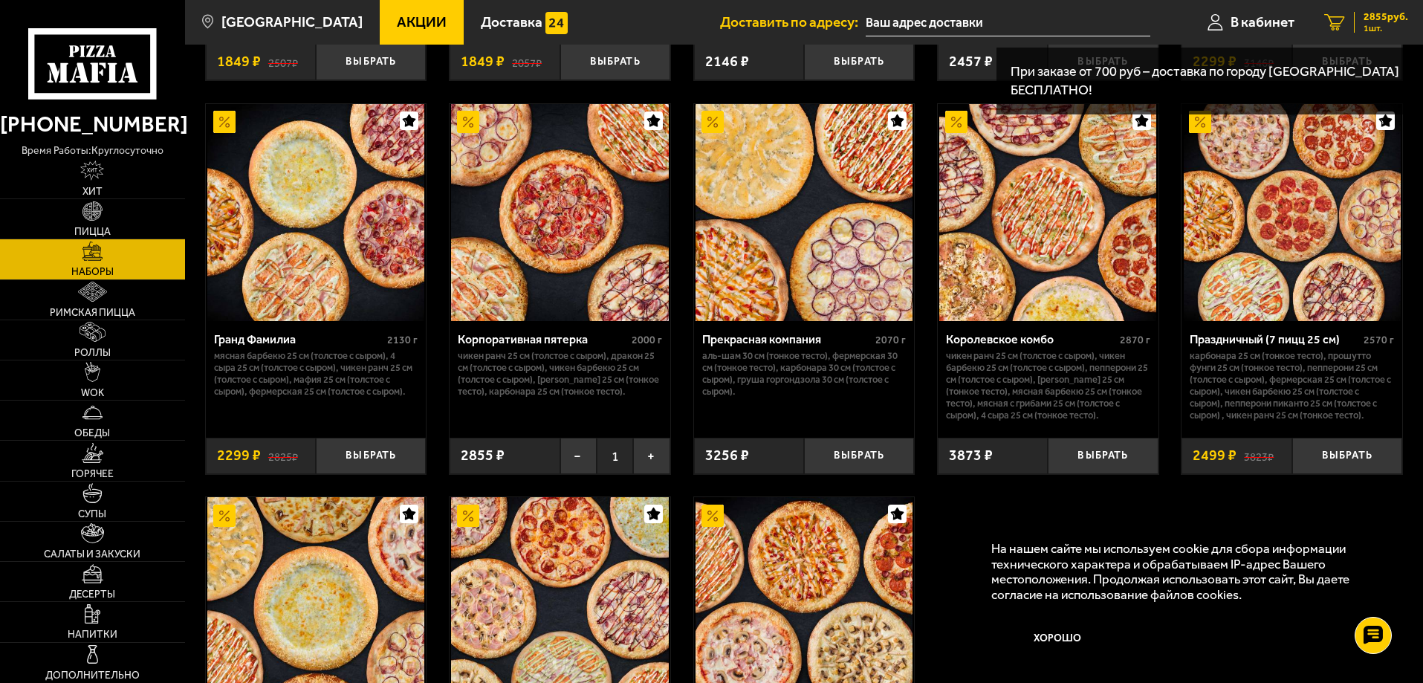 The image size is (1423, 683). I want to click on s: 2825 ₽, so click(283, 456).